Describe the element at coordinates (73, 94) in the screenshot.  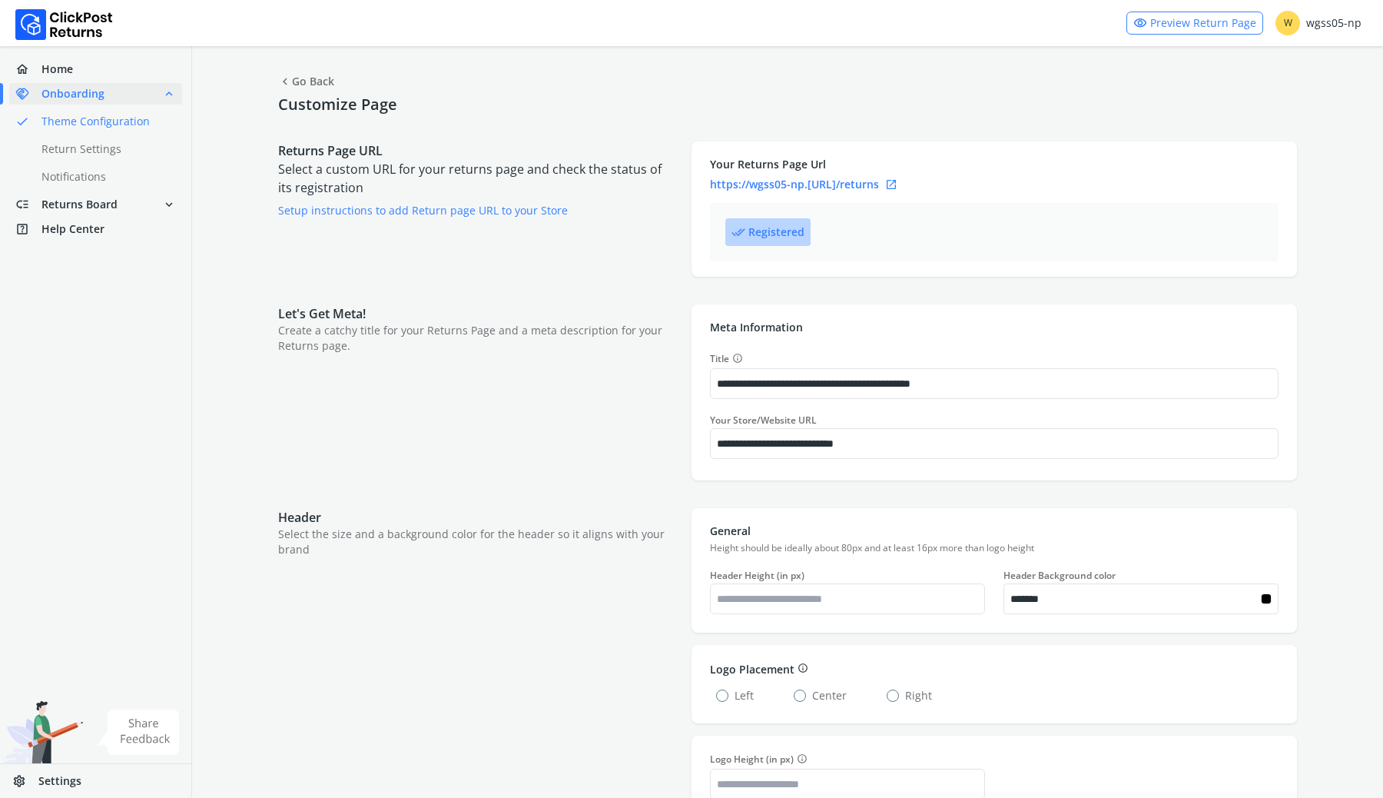
I see `span: Onboarding` at that location.